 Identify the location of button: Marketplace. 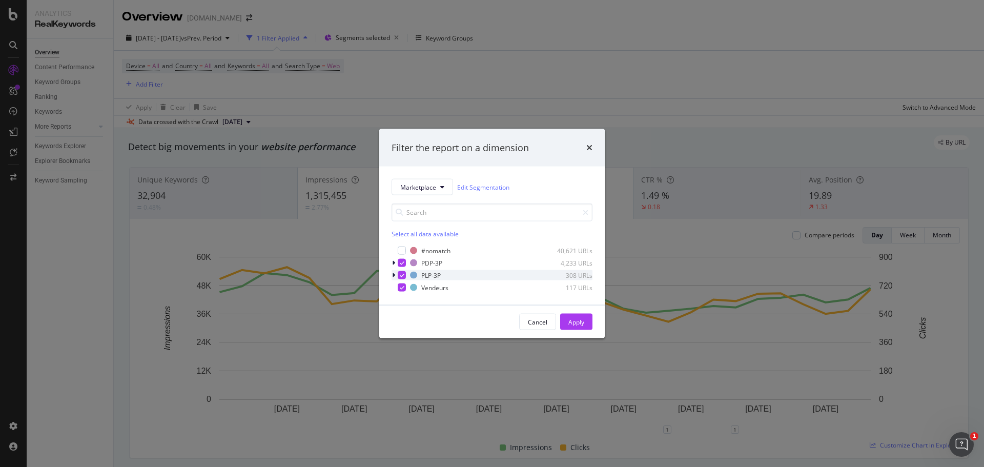
(422, 187).